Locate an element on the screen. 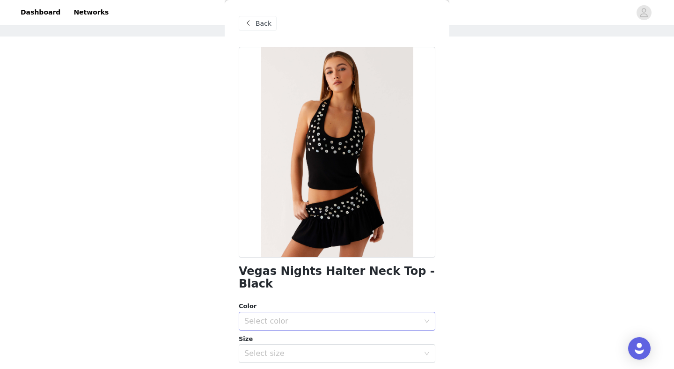 The height and width of the screenshot is (369, 674). div: Open Intercom Messenger is located at coordinates (639, 348).